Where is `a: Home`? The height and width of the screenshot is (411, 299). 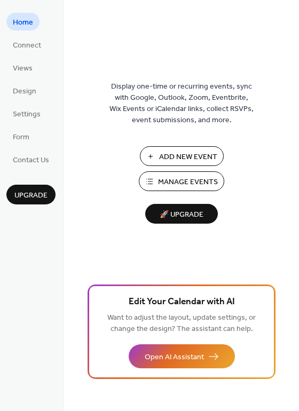 a: Home is located at coordinates (23, 21).